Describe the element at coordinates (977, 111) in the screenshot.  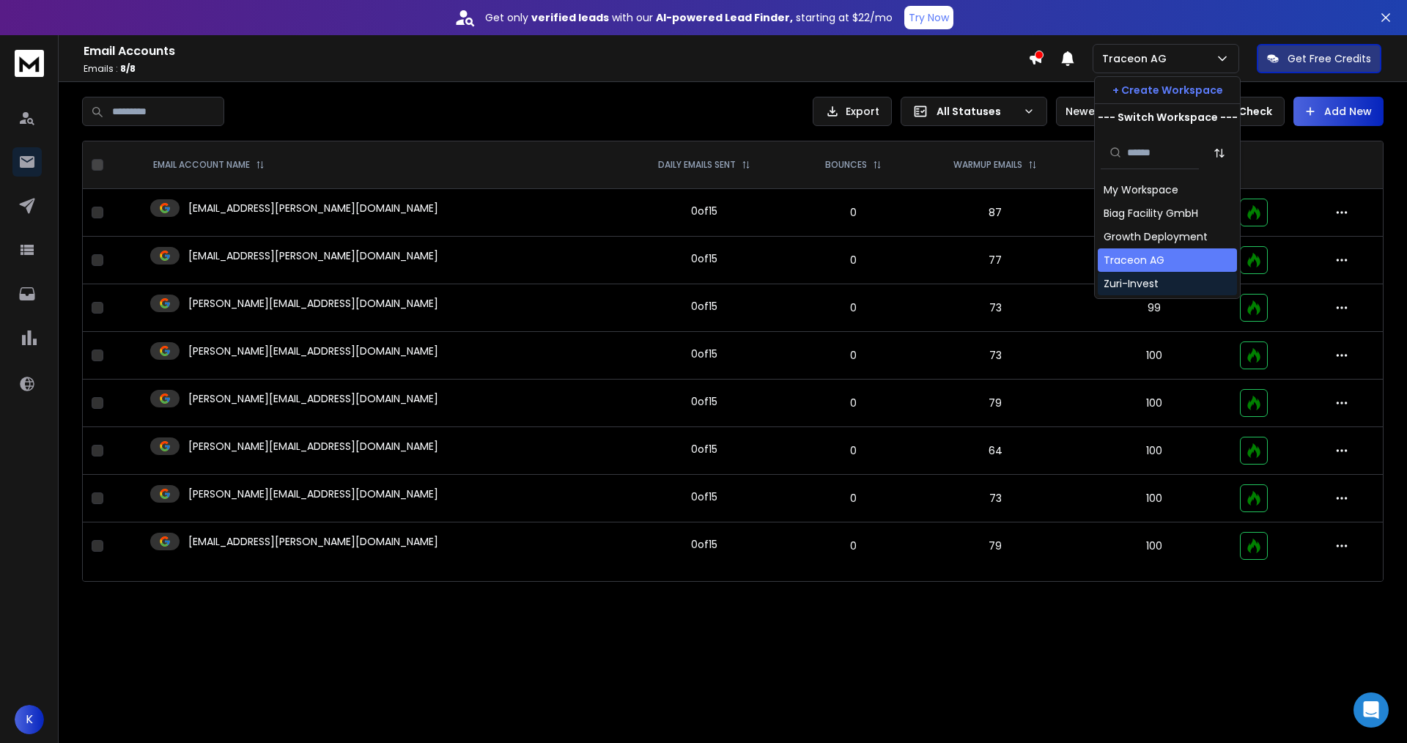
I see `p: All Statuses` at that location.